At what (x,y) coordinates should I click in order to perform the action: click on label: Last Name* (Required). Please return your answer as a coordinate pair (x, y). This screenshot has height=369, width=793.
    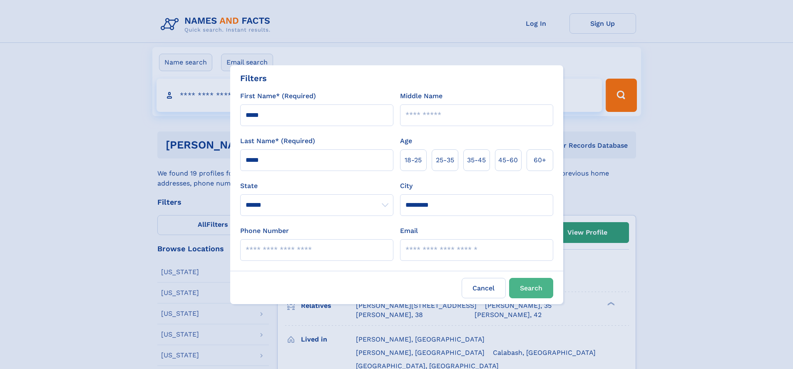
    Looking at the image, I should click on (278, 141).